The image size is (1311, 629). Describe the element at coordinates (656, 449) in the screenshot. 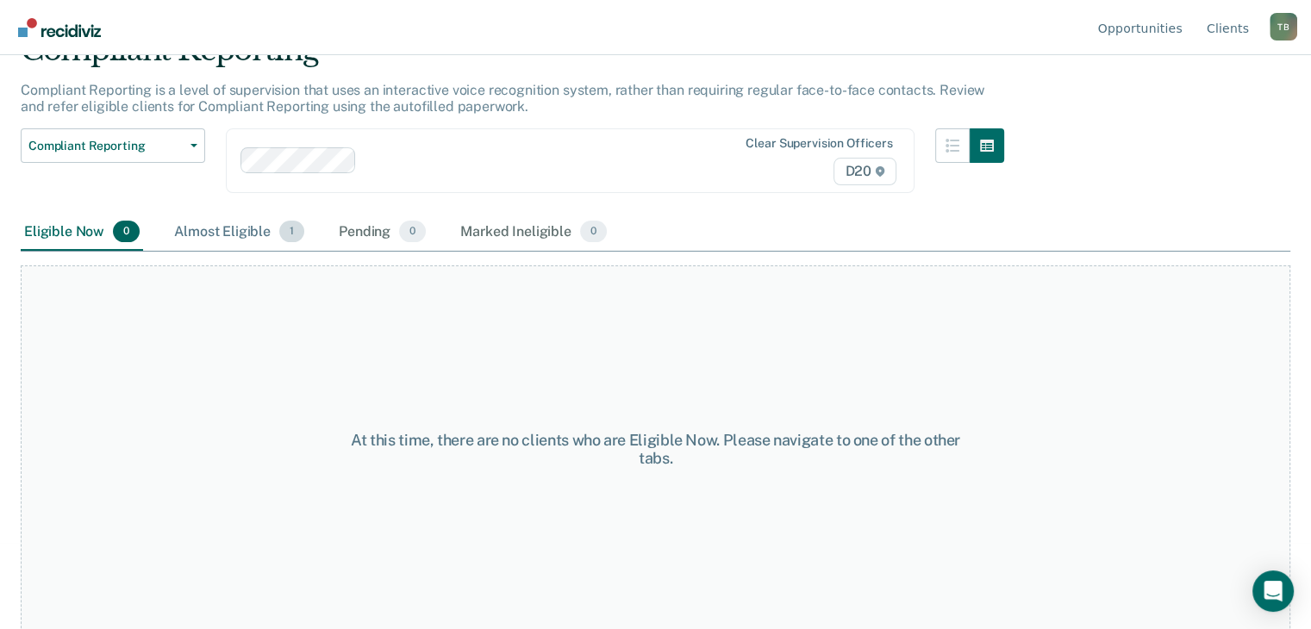

I see `div: At this time, there are no clients who are Eligible Now. Please navigate to one of the other tabs.` at that location.